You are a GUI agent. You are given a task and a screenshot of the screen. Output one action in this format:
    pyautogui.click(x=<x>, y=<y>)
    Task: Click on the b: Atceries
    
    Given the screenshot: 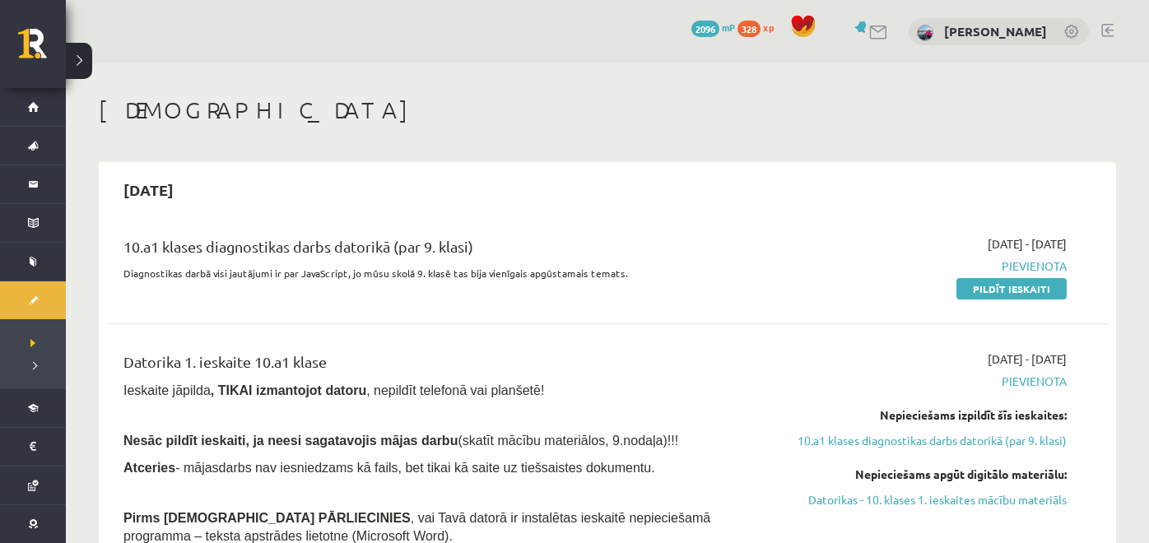 What is the action you would take?
    pyautogui.click(x=149, y=468)
    